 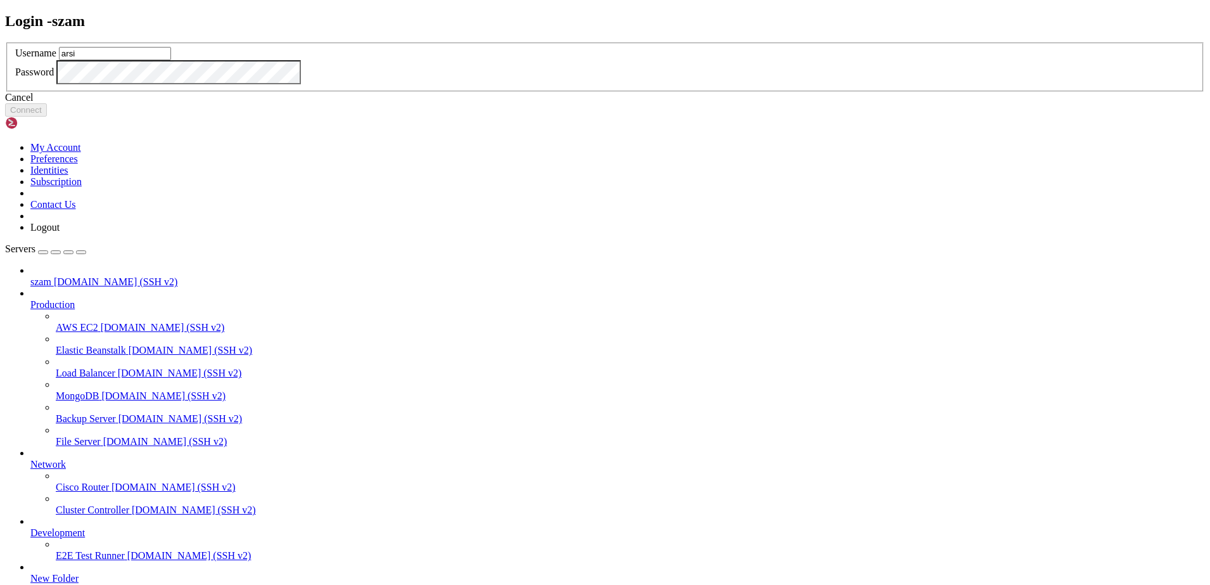 I want to click on span: New Folder, so click(x=54, y=578).